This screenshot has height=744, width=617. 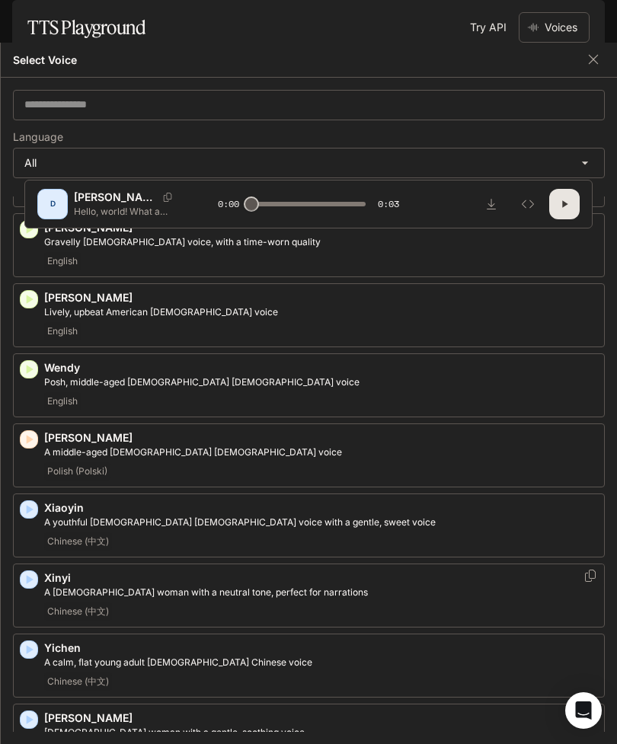 I want to click on p: Gravelly male voice, with a time-worn quality, so click(x=321, y=242).